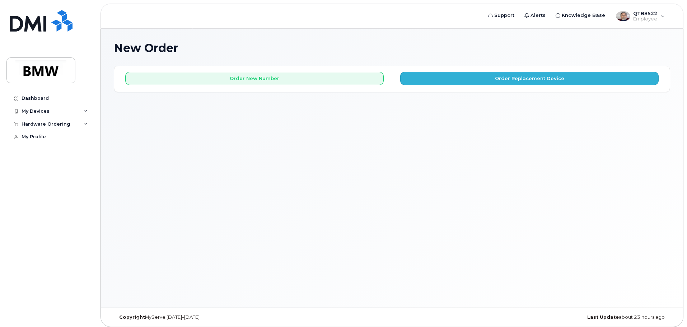  I want to click on button: Order Replacement Device, so click(530, 78).